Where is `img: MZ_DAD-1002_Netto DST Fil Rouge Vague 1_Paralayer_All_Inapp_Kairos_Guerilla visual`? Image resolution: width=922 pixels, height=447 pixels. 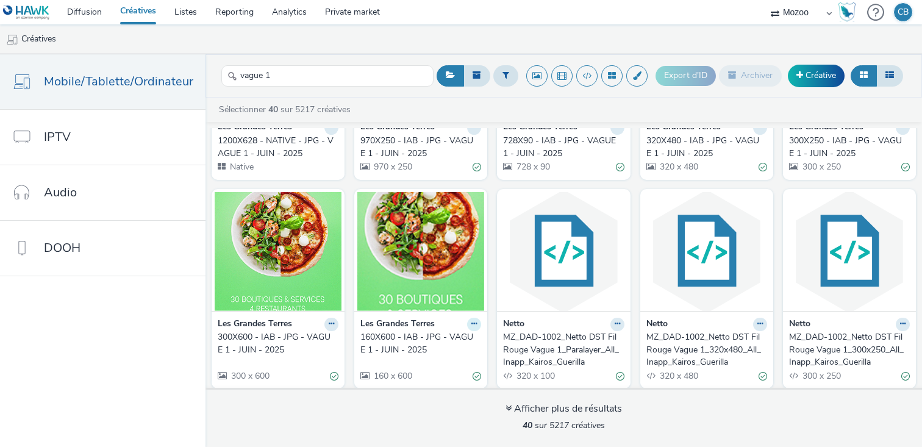
img: MZ_DAD-1002_Netto DST Fil Rouge Vague 1_Paralayer_All_Inapp_Kairos_Guerilla visual is located at coordinates (563, 251).